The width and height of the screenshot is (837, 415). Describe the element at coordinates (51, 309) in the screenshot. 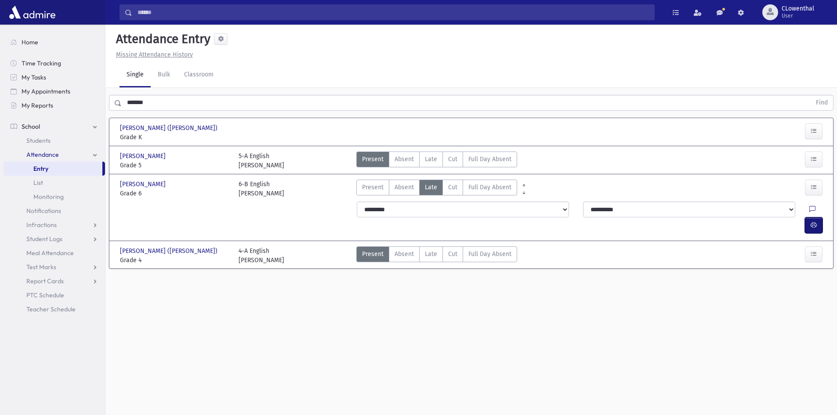

I see `span: Teacher Schedule` at that location.